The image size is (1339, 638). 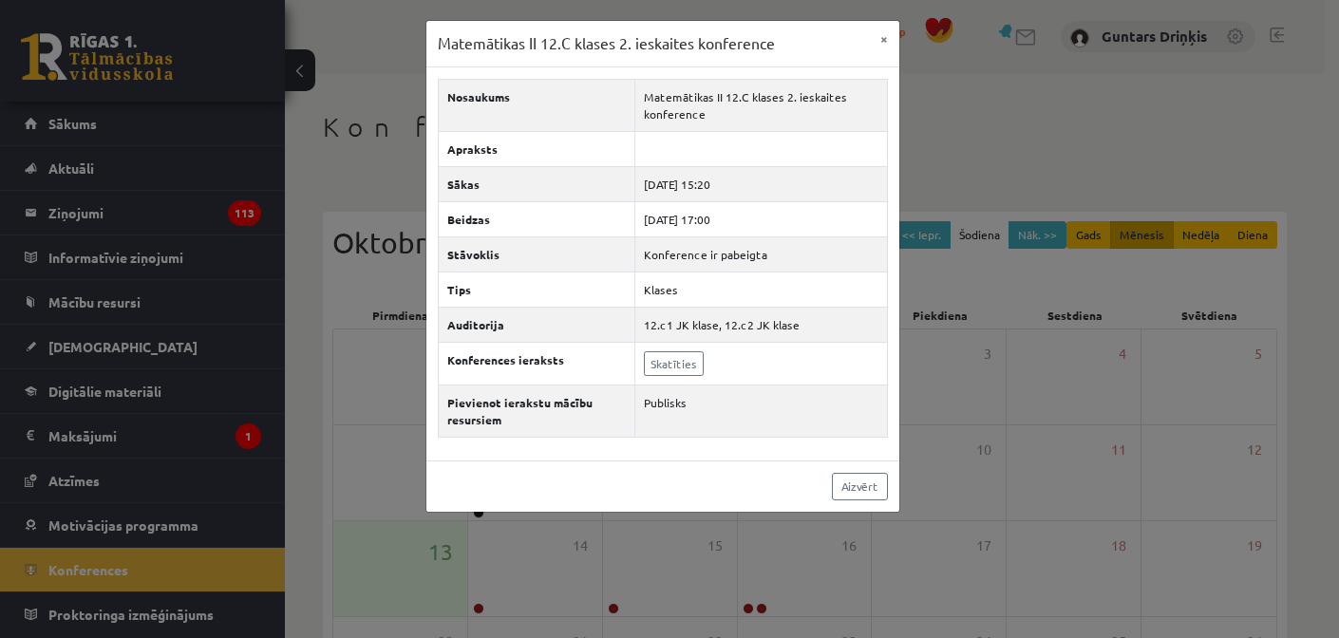 What do you see at coordinates (761, 104) in the screenshot?
I see `td: Matemātikas II 12.C klases 2. ieskaites konference` at bounding box center [761, 104].